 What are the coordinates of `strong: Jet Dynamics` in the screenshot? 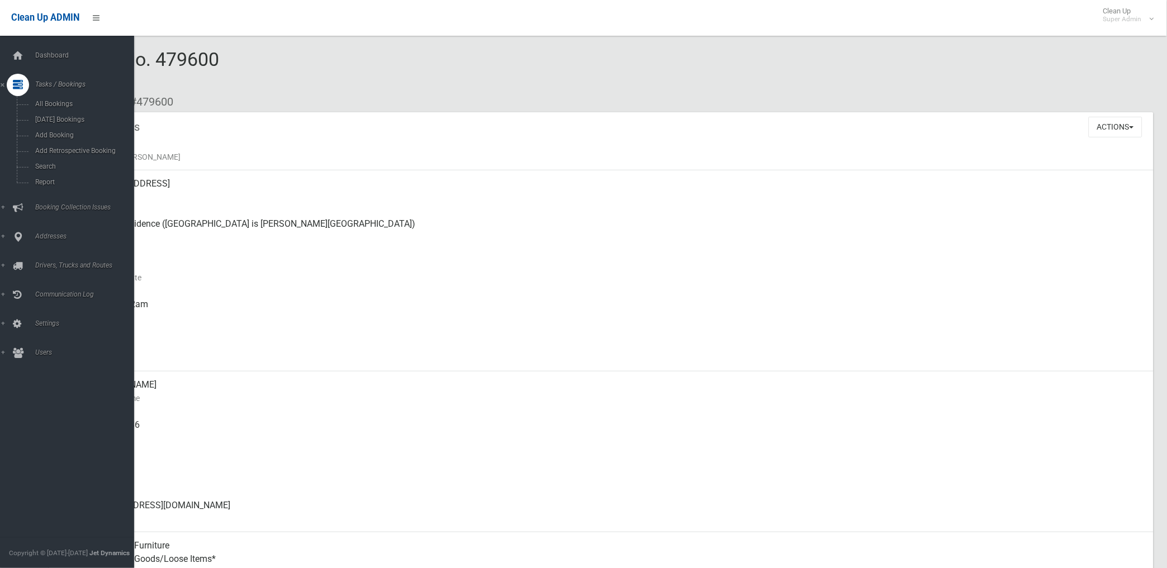 It's located at (110, 553).